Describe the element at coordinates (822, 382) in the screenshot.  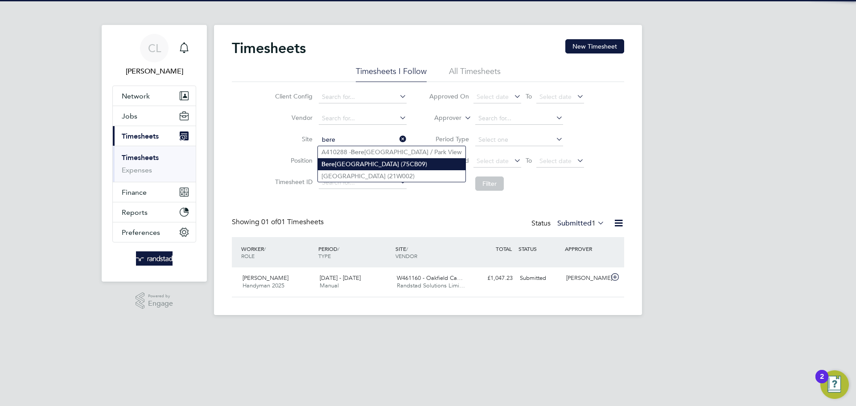
I see `div: 2` at that location.